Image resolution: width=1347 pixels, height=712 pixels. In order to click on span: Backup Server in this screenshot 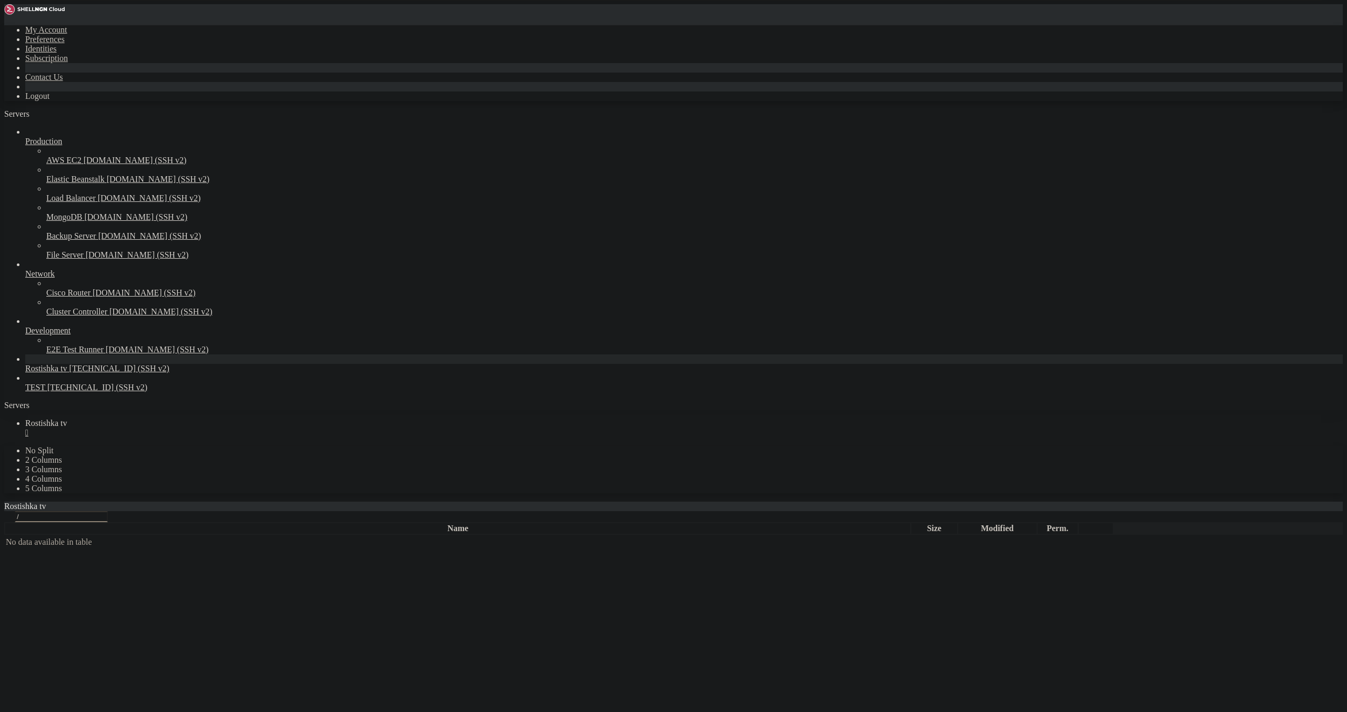, I will do `click(71, 236)`.